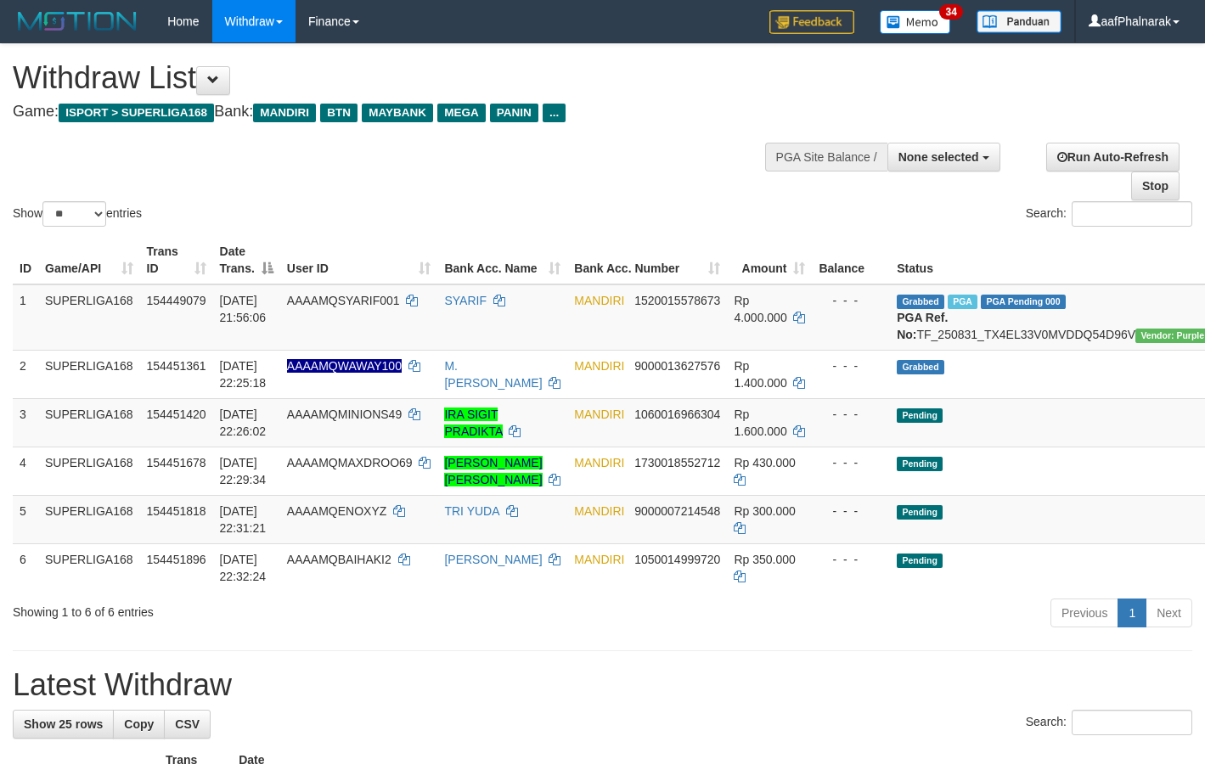 The image size is (1205, 770). I want to click on span: Nama rekening ada tanda titik/strip, harap diedit, so click(344, 366).